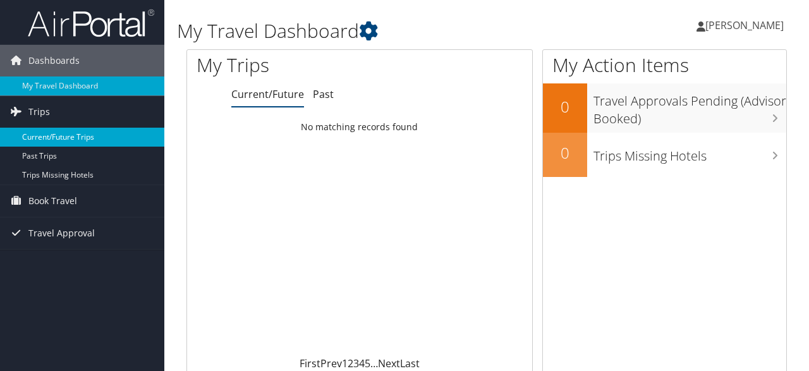 This screenshot has width=809, height=371. What do you see at coordinates (323, 94) in the screenshot?
I see `a: Past` at bounding box center [323, 94].